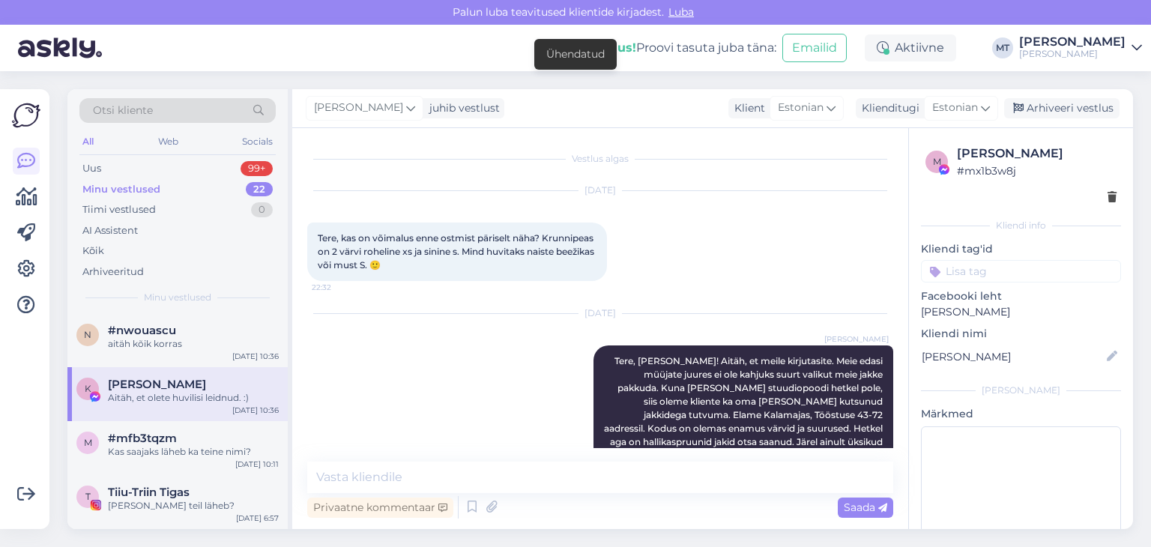 This screenshot has width=1151, height=547. Describe the element at coordinates (88, 142) in the screenshot. I see `div: All` at that location.